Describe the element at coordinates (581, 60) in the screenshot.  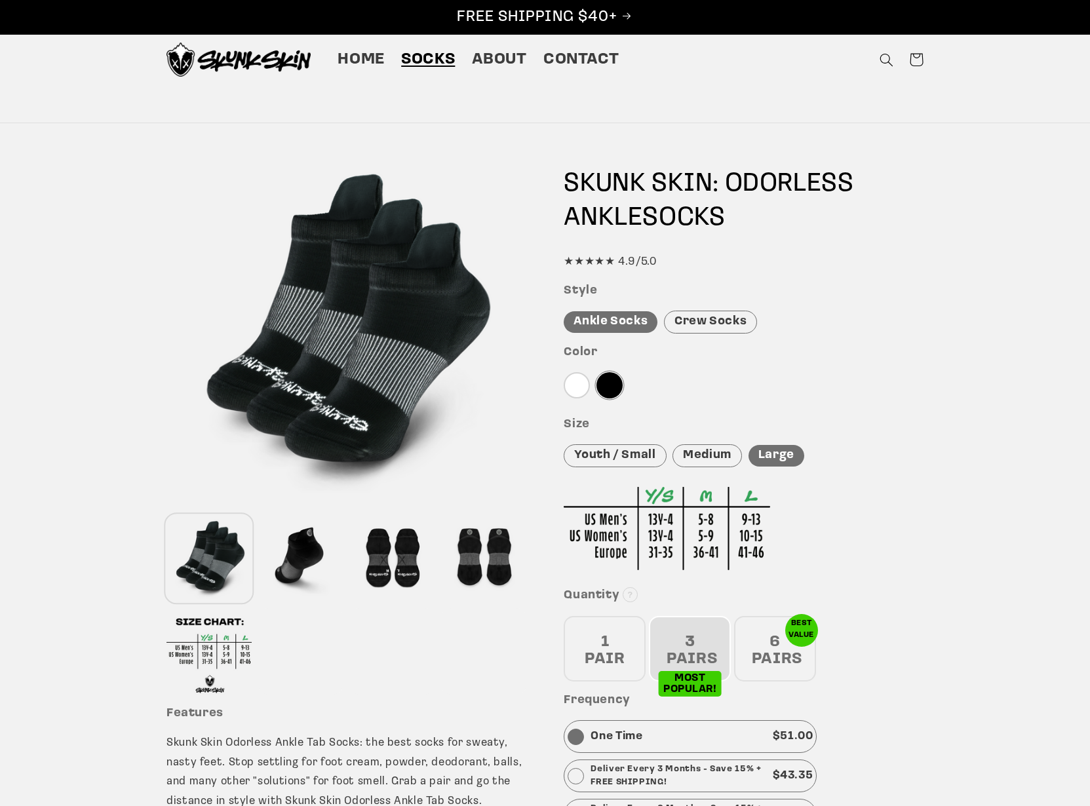
I see `span: Contact` at that location.